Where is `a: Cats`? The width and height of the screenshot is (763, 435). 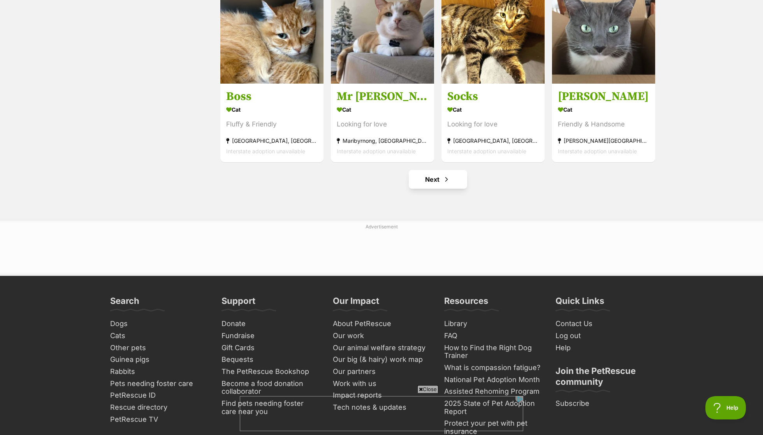 a: Cats is located at coordinates (159, 336).